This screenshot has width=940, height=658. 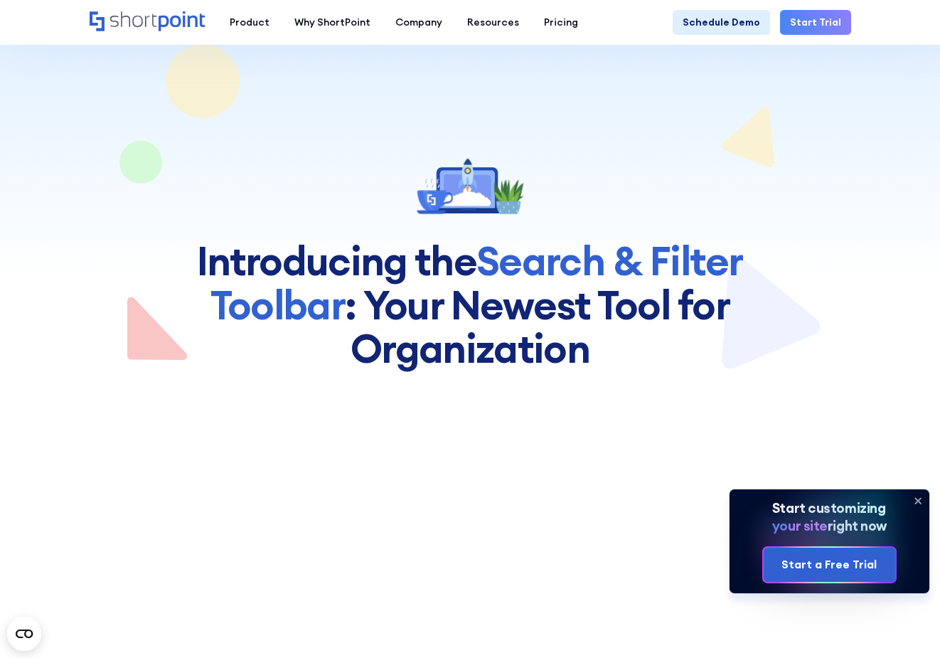 I want to click on h1: Introducing the : Your Newest Too﻿l for Organization, so click(x=470, y=304).